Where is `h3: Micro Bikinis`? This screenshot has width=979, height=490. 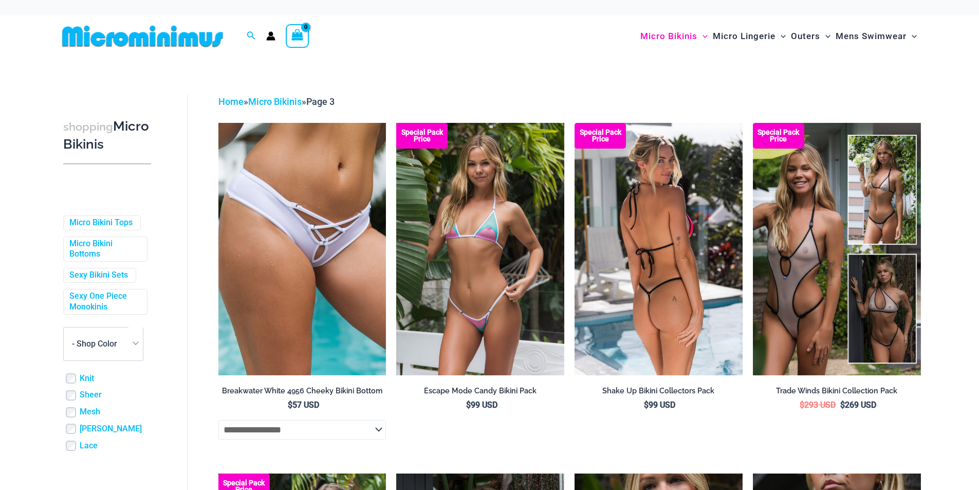
h3: Micro Bikinis is located at coordinates (107, 135).